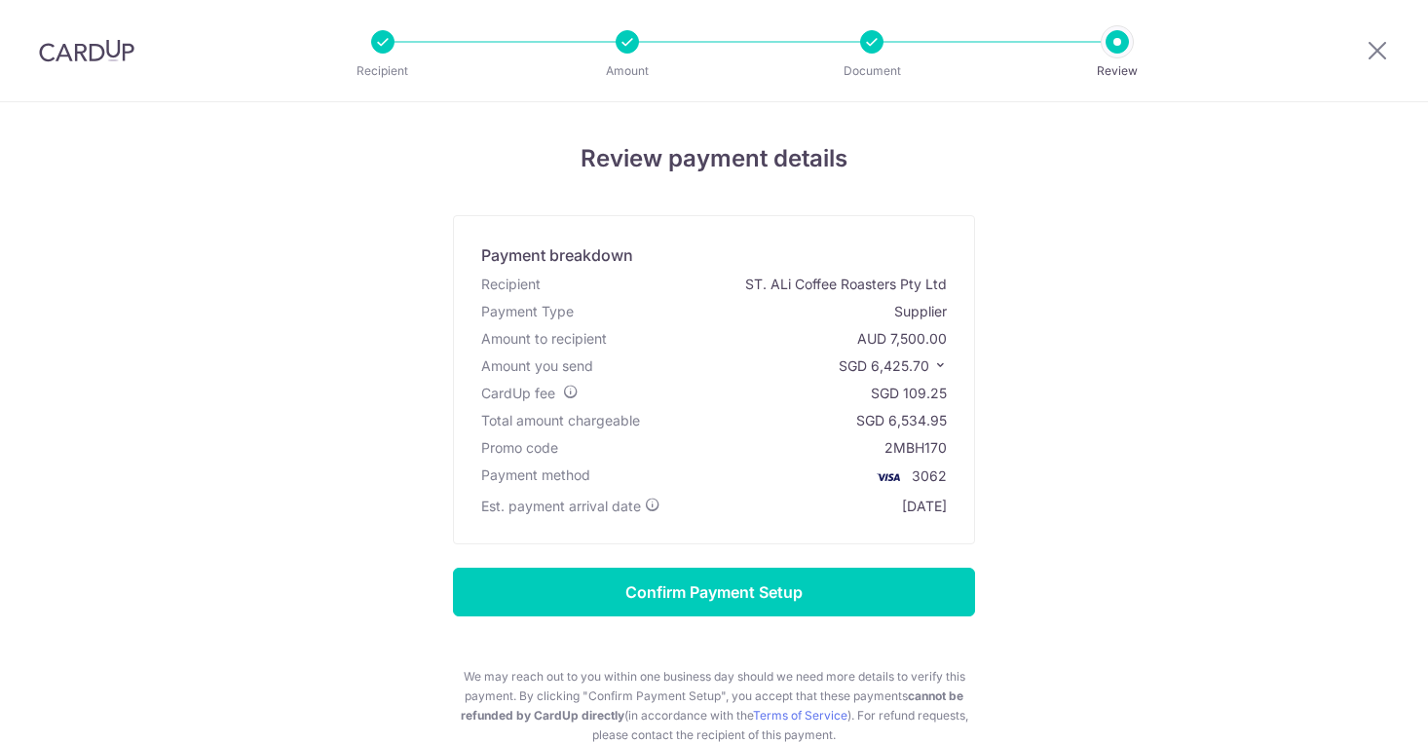 This screenshot has height=743, width=1428. Describe the element at coordinates (714, 592) in the screenshot. I see `input: Confirm Payment Setup` at that location.